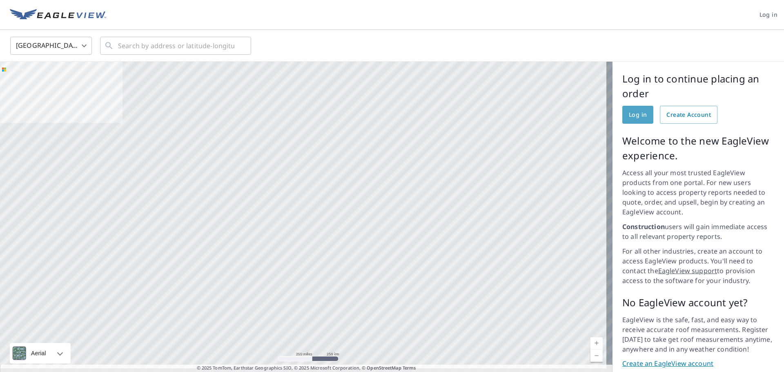  What do you see at coordinates (698, 266) in the screenshot?
I see `p: For all other industries, create an account to access EagleView products. You'll need to contact ...` at bounding box center [698, 266].